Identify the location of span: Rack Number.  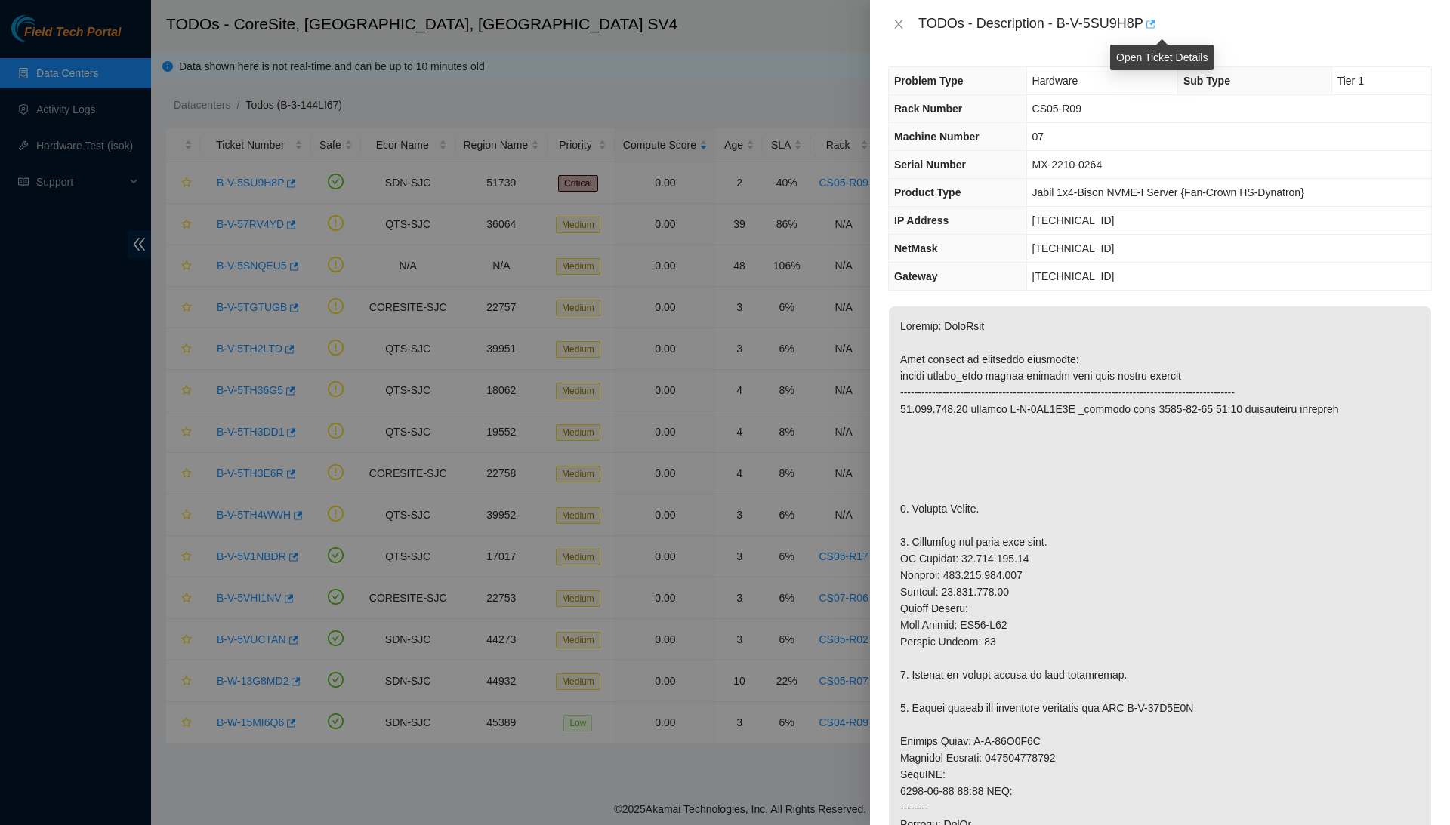
(928, 109).